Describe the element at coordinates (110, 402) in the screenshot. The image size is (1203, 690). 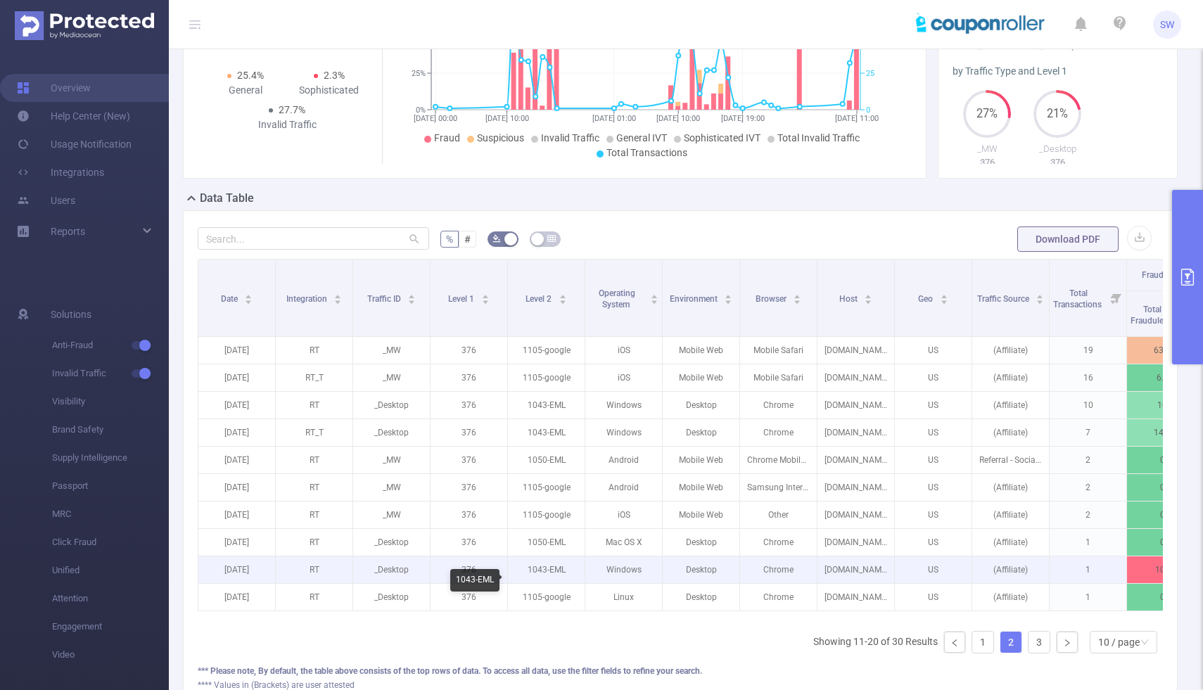
I see `span: Visibility` at that location.